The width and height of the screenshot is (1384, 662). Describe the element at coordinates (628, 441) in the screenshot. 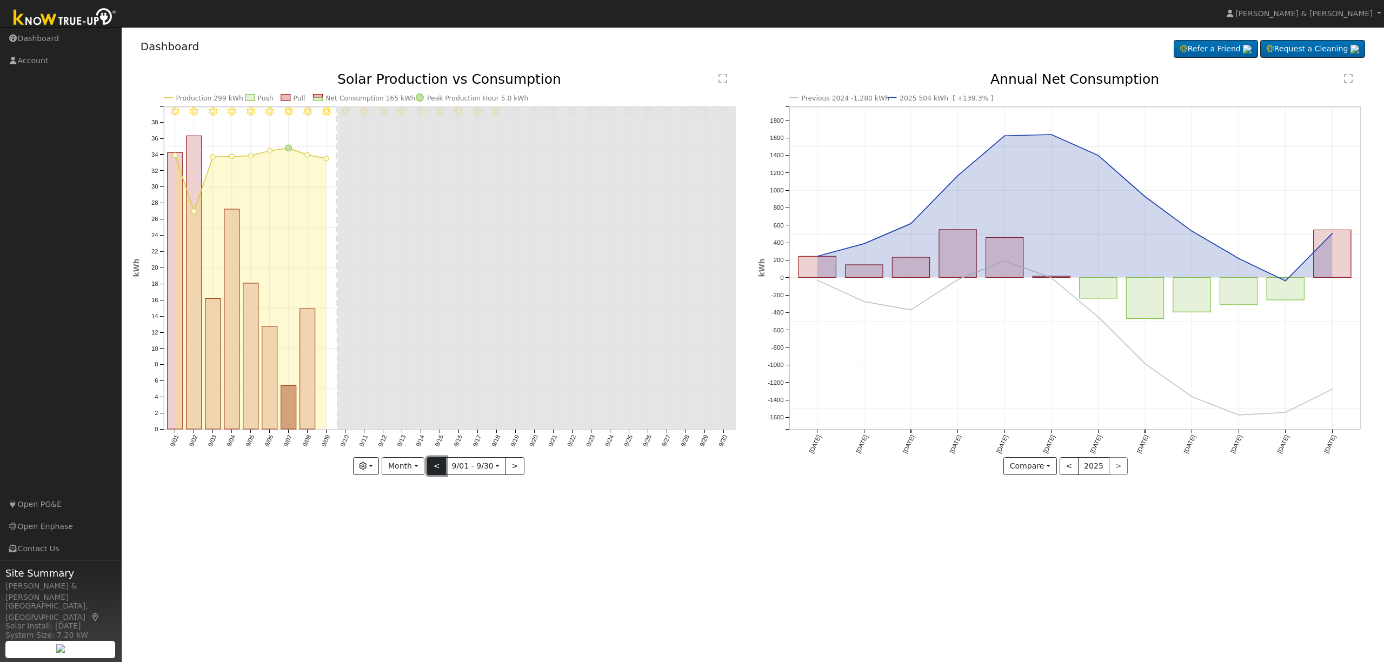

I see `text: 9/25` at that location.